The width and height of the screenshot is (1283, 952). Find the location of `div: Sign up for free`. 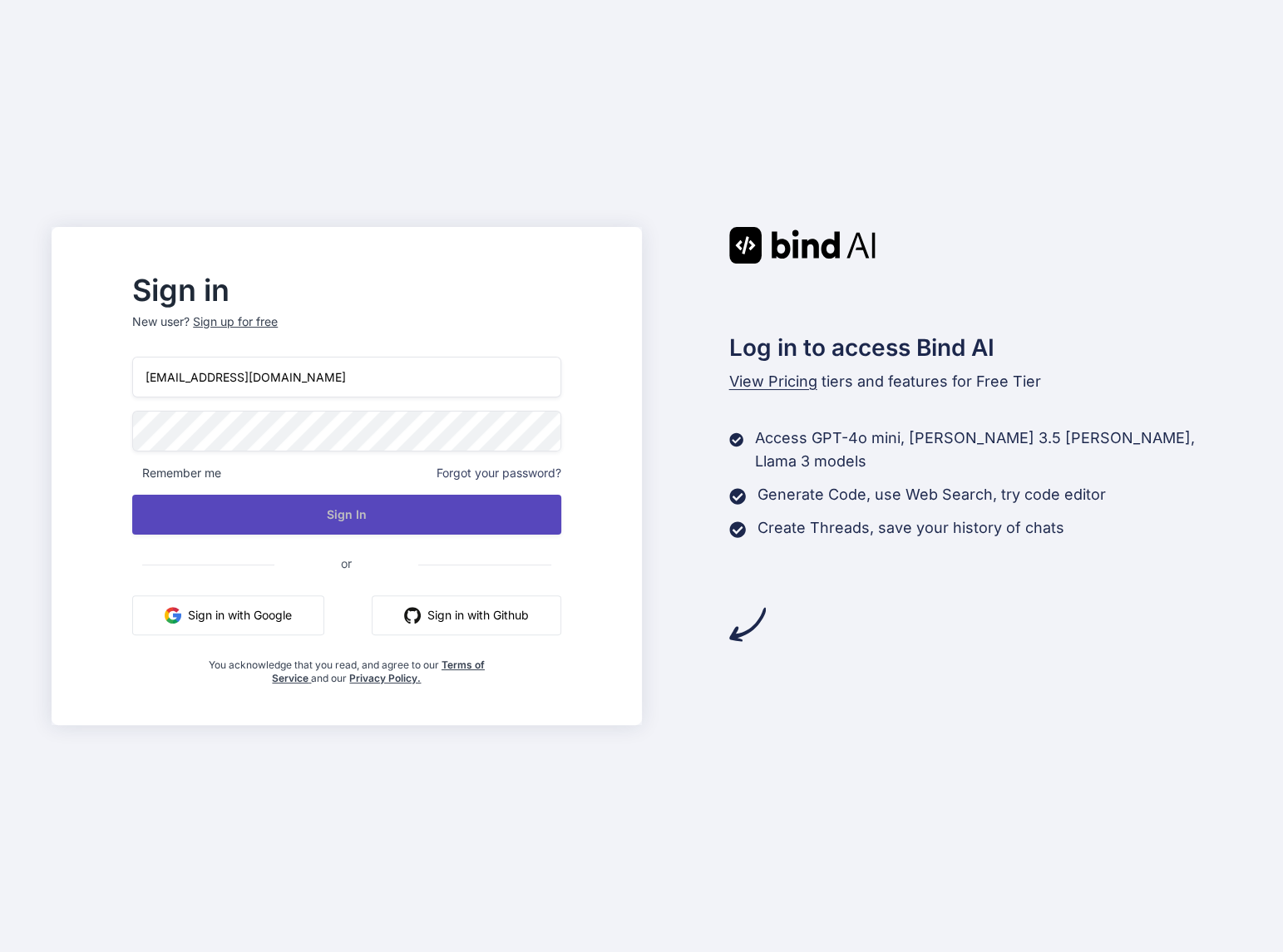

div: Sign up for free is located at coordinates (235, 322).